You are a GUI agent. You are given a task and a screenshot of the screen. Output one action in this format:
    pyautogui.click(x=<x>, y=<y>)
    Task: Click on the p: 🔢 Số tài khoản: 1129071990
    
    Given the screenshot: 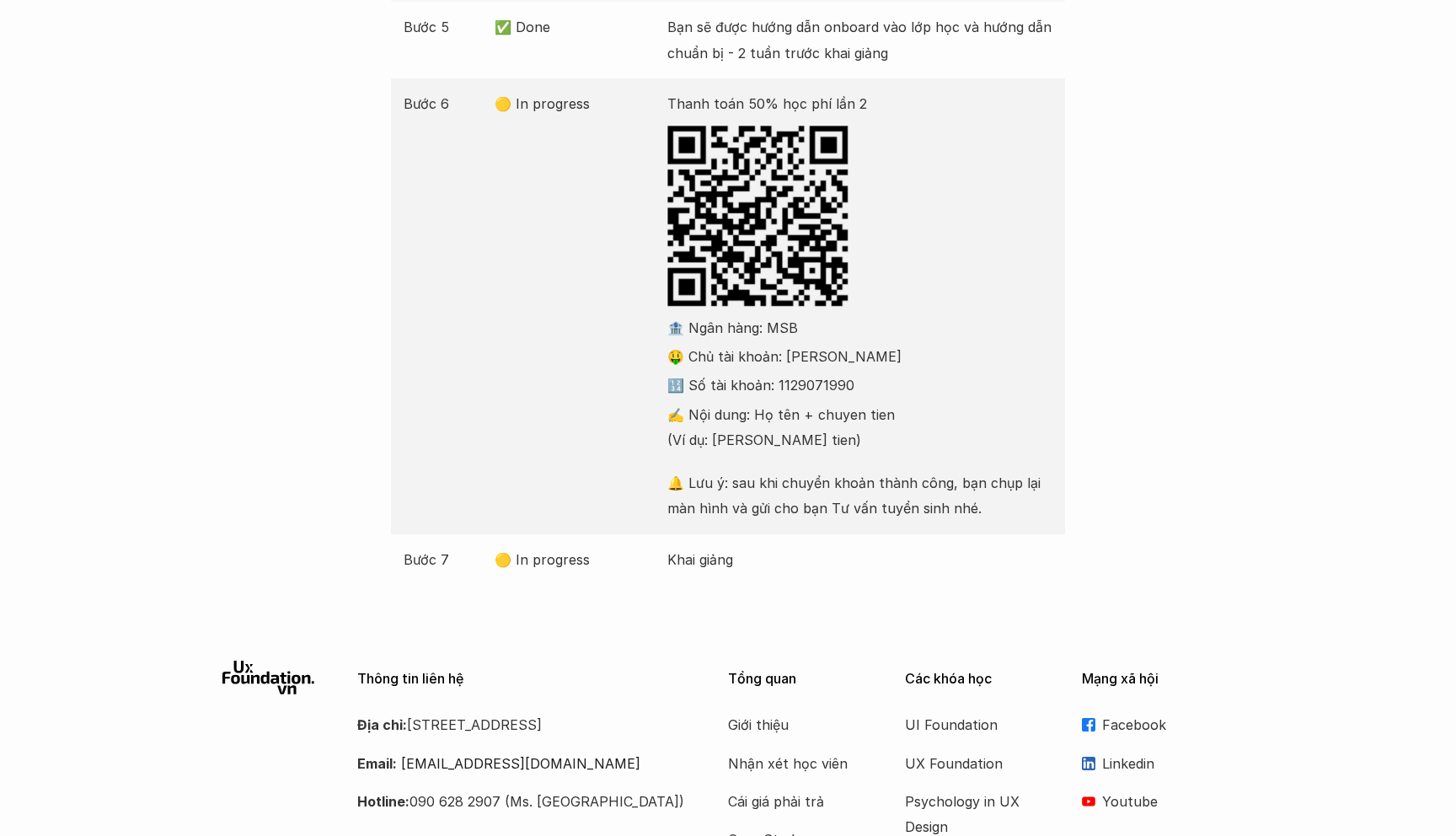 What is the action you would take?
    pyautogui.click(x=860, y=385)
    